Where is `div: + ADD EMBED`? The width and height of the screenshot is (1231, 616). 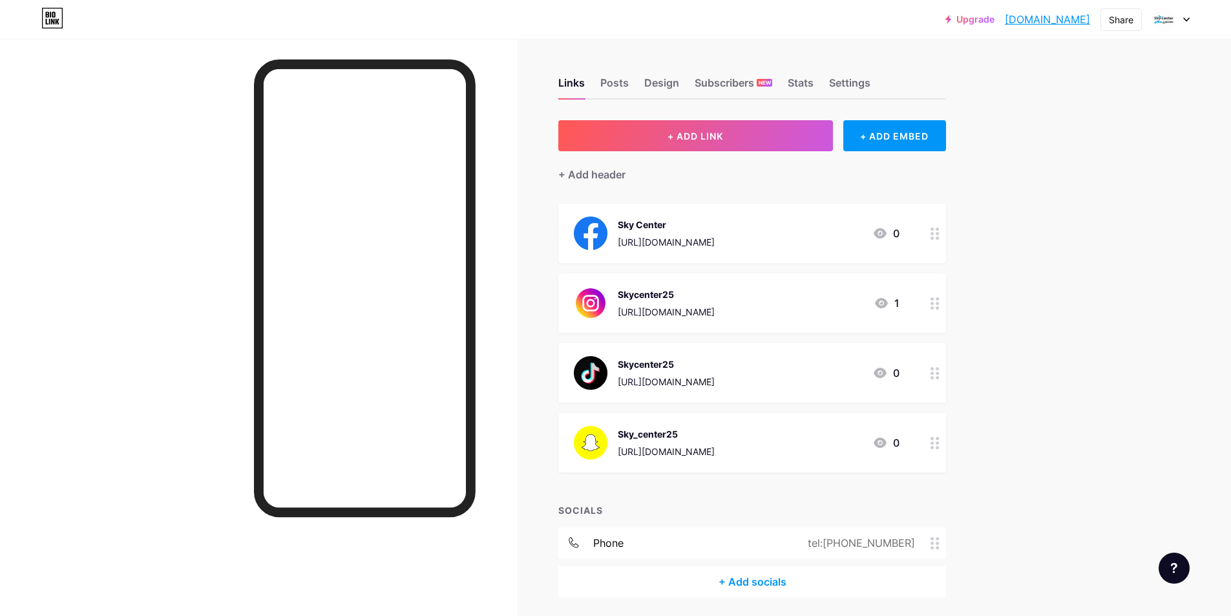
div: + ADD EMBED is located at coordinates (894, 136).